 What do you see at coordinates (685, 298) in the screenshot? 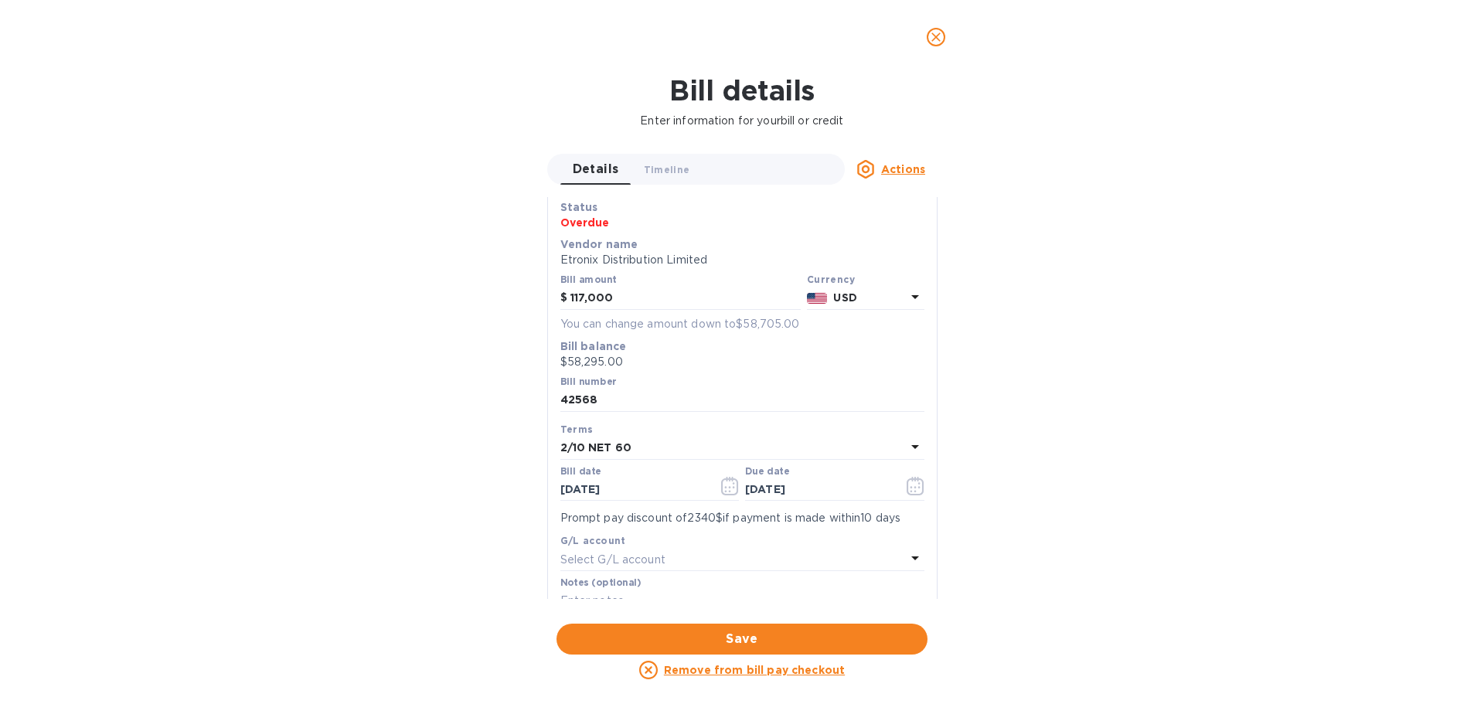
I see `input: $ Enter bill amount` at bounding box center [685, 298].